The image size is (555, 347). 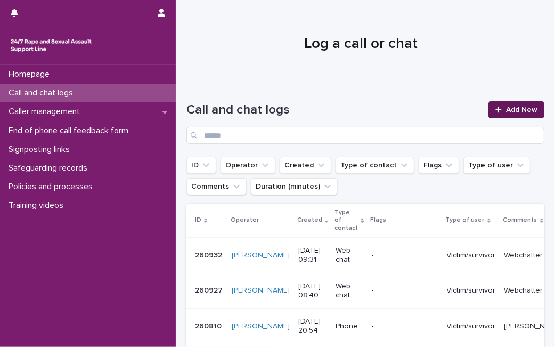 I want to click on button: Comments, so click(x=216, y=187).